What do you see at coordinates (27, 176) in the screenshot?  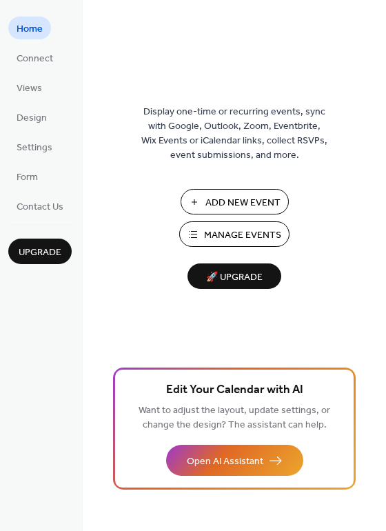 I see `a: Form` at bounding box center [27, 176].